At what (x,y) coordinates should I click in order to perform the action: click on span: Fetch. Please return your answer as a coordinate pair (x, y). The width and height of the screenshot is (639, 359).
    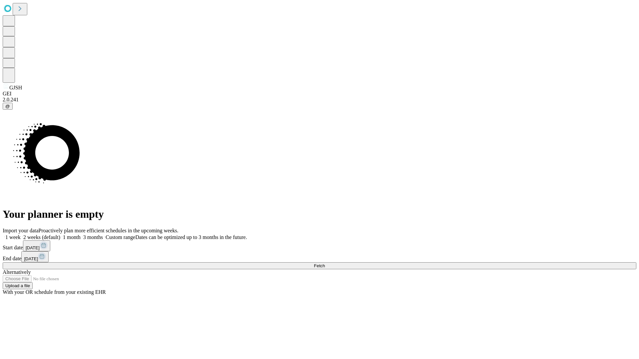
    Looking at the image, I should click on (319, 266).